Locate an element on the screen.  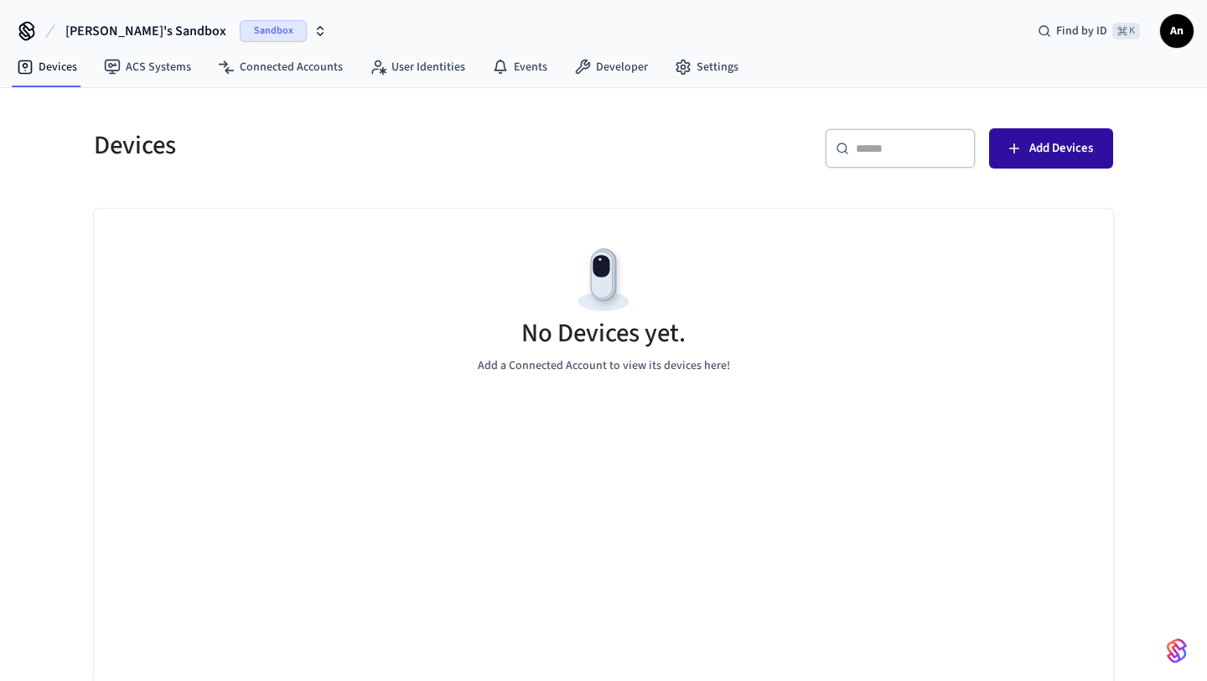
a: ACS Systems is located at coordinates (148, 67).